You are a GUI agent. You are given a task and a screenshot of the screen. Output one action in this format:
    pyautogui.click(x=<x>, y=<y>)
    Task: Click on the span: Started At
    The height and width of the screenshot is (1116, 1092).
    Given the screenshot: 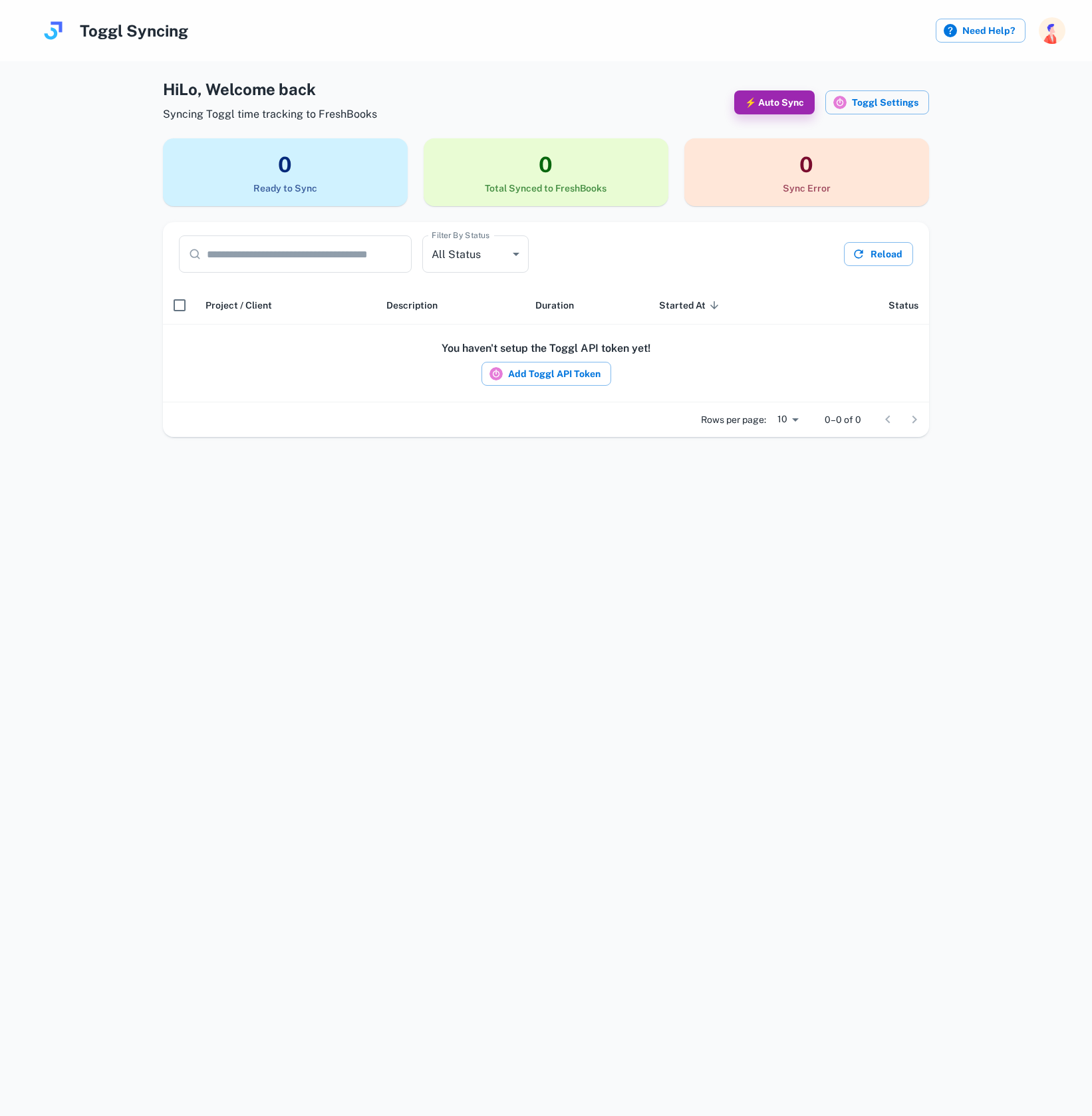 What is the action you would take?
    pyautogui.click(x=691, y=306)
    